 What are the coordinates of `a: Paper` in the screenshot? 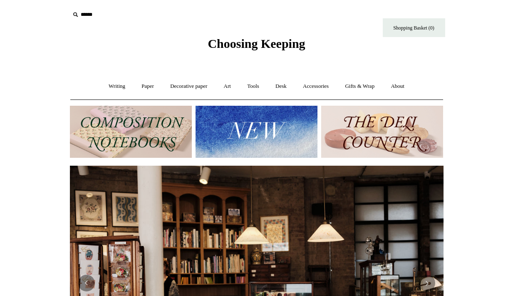 It's located at (148, 86).